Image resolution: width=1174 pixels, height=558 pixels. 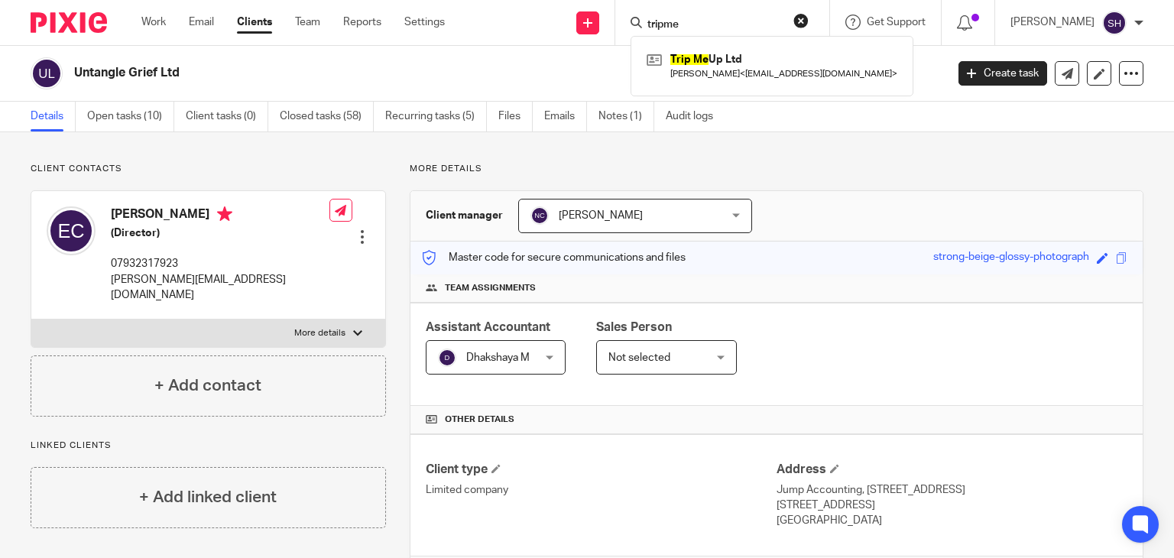 What do you see at coordinates (53, 116) in the screenshot?
I see `a: Details` at bounding box center [53, 116].